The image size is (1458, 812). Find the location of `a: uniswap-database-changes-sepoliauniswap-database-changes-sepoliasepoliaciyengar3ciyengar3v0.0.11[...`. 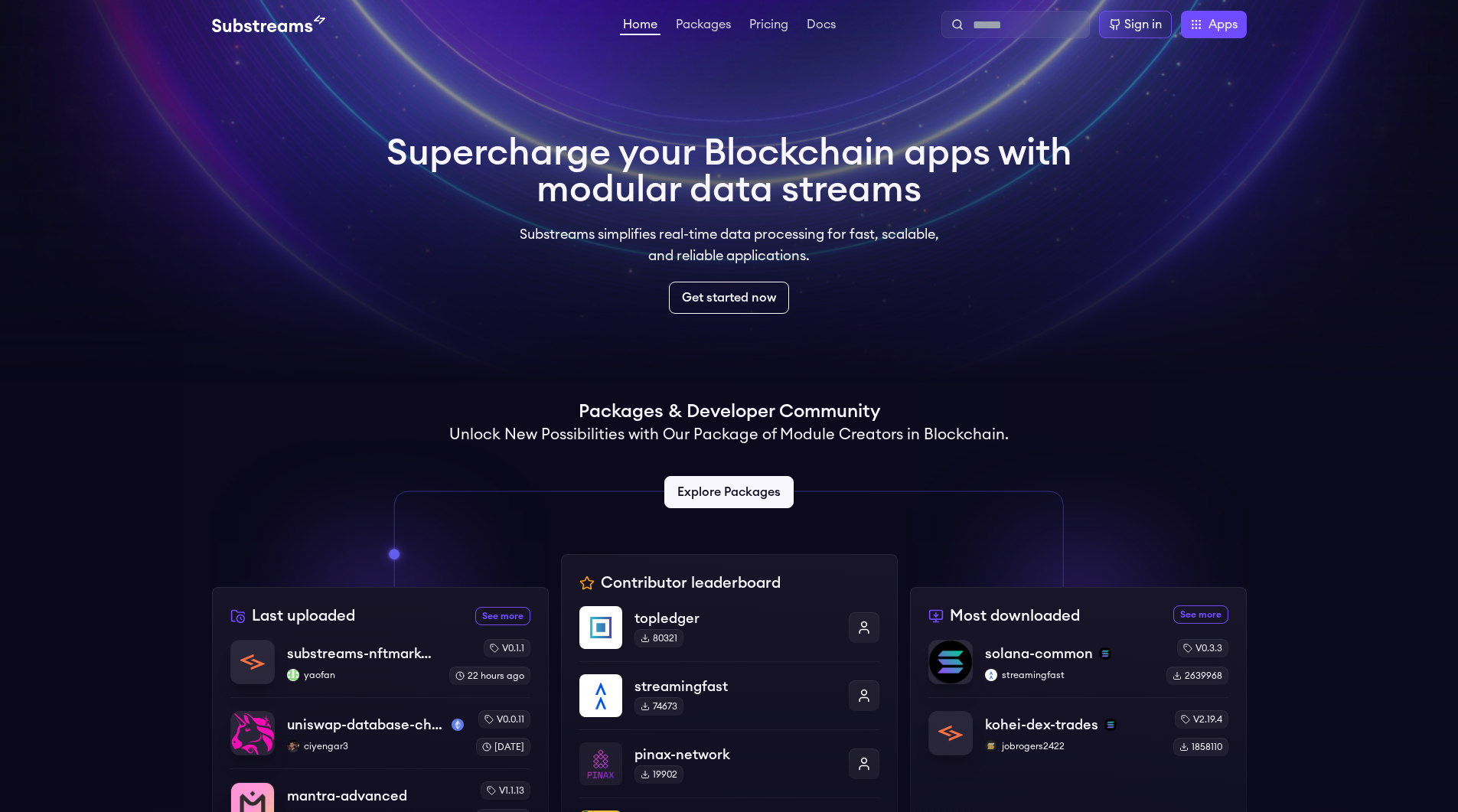

a: uniswap-database-changes-sepoliauniswap-database-changes-sepoliasepoliaciyengar3ciyengar3v0.0.11[... is located at coordinates (380, 732).